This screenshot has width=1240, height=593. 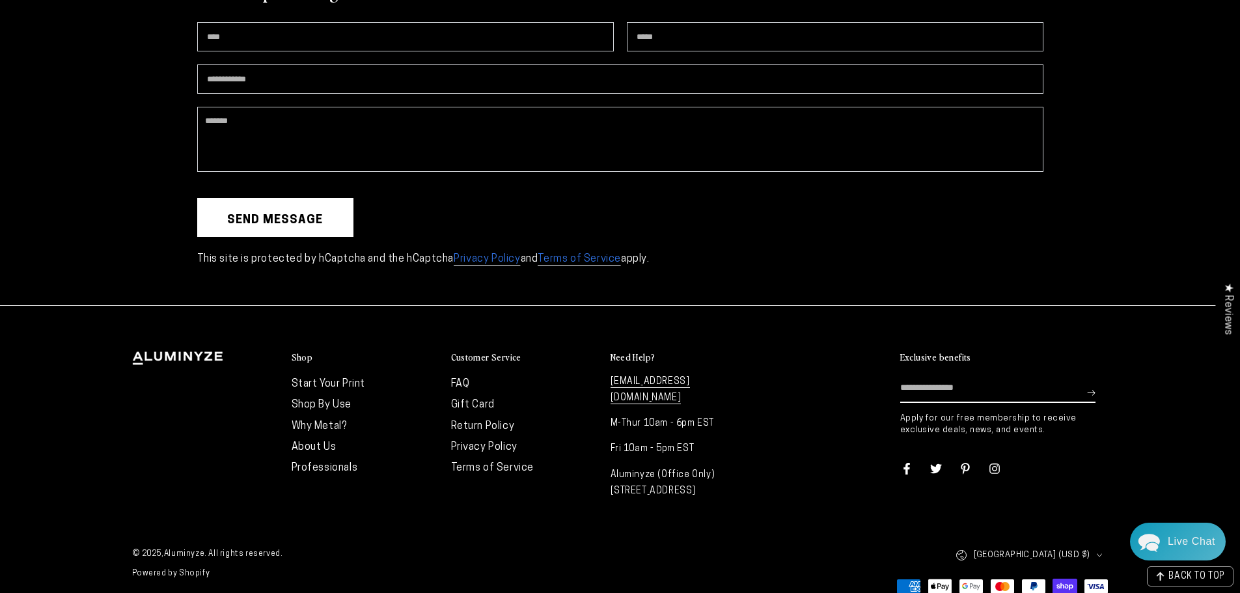 I want to click on small: © 2025, . All rights reserved., so click(x=376, y=554).